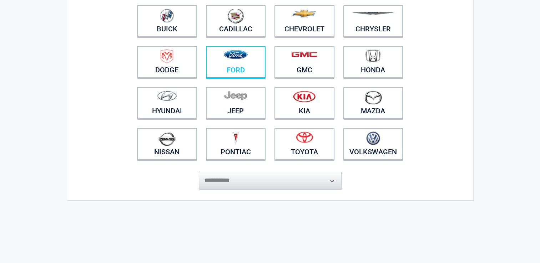 This screenshot has height=263, width=540. I want to click on a: Toyota, so click(305, 144).